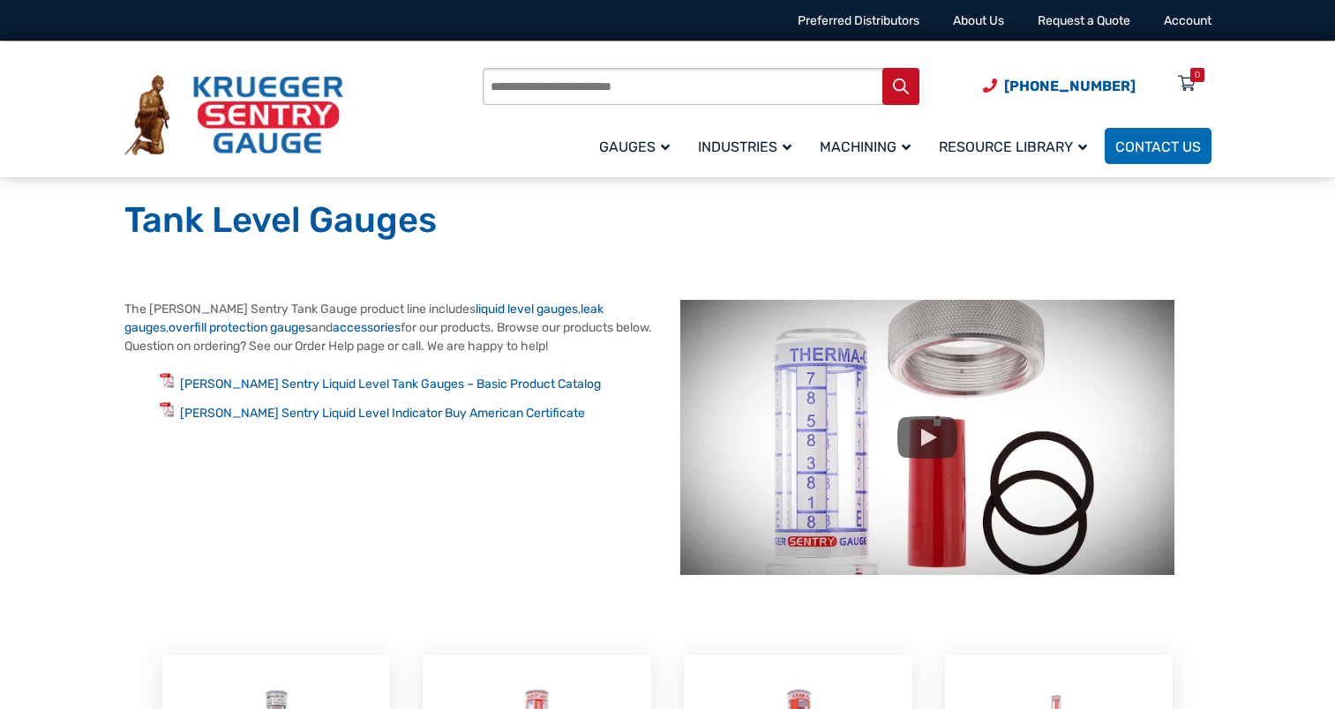 The width and height of the screenshot is (1335, 709). Describe the element at coordinates (979, 20) in the screenshot. I see `a: About Us` at that location.